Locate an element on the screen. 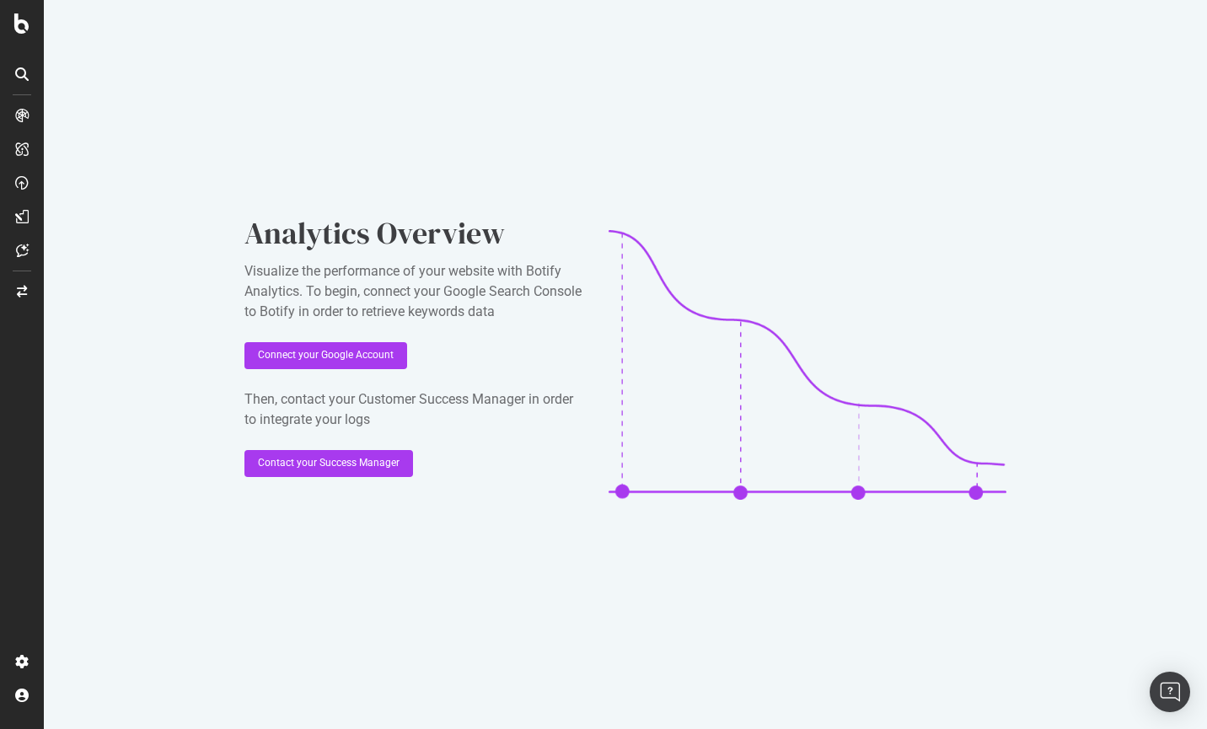  div: Then, contact your Customer Success Manager in order to integrate your logs is located at coordinates (413, 410).